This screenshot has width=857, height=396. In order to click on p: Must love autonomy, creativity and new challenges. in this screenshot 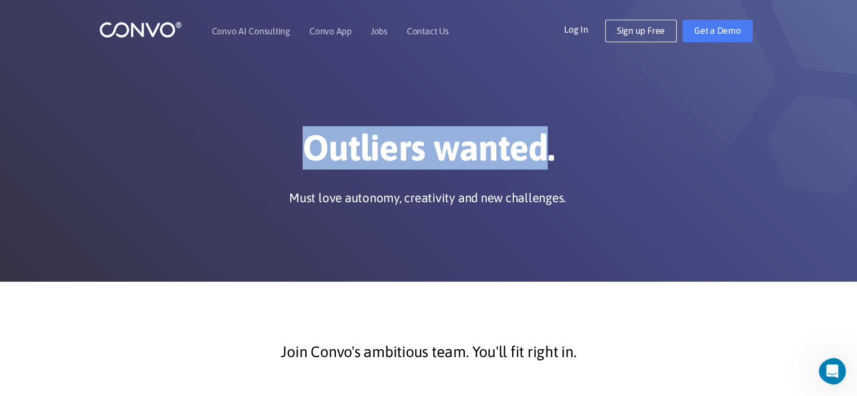, I will do `click(427, 198)`.